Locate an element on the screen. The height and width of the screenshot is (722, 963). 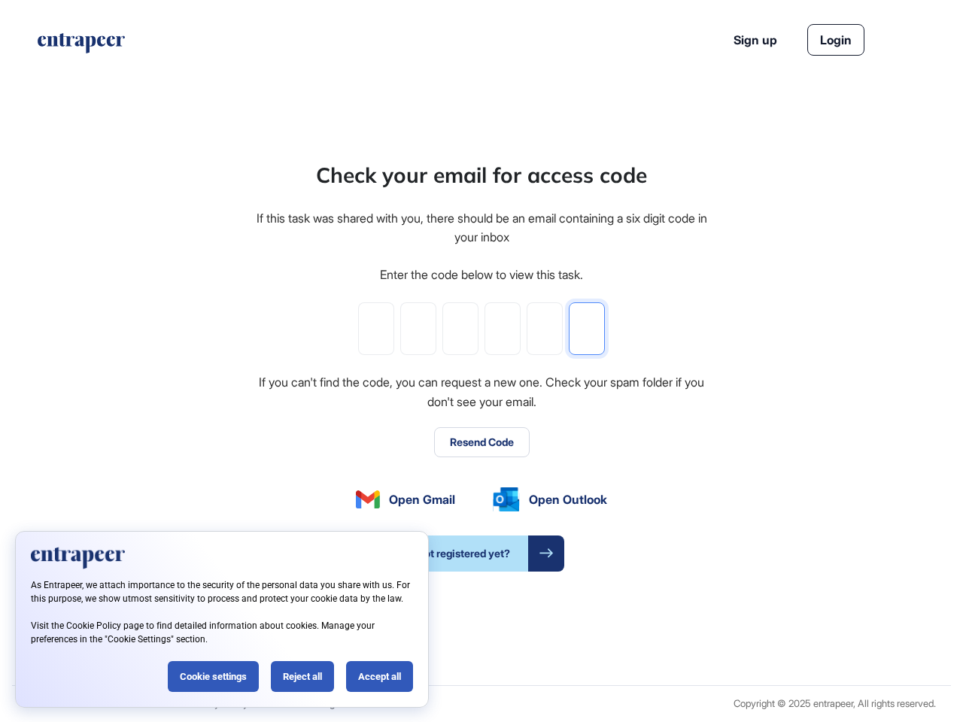
a: Open Outlook is located at coordinates (550, 499).